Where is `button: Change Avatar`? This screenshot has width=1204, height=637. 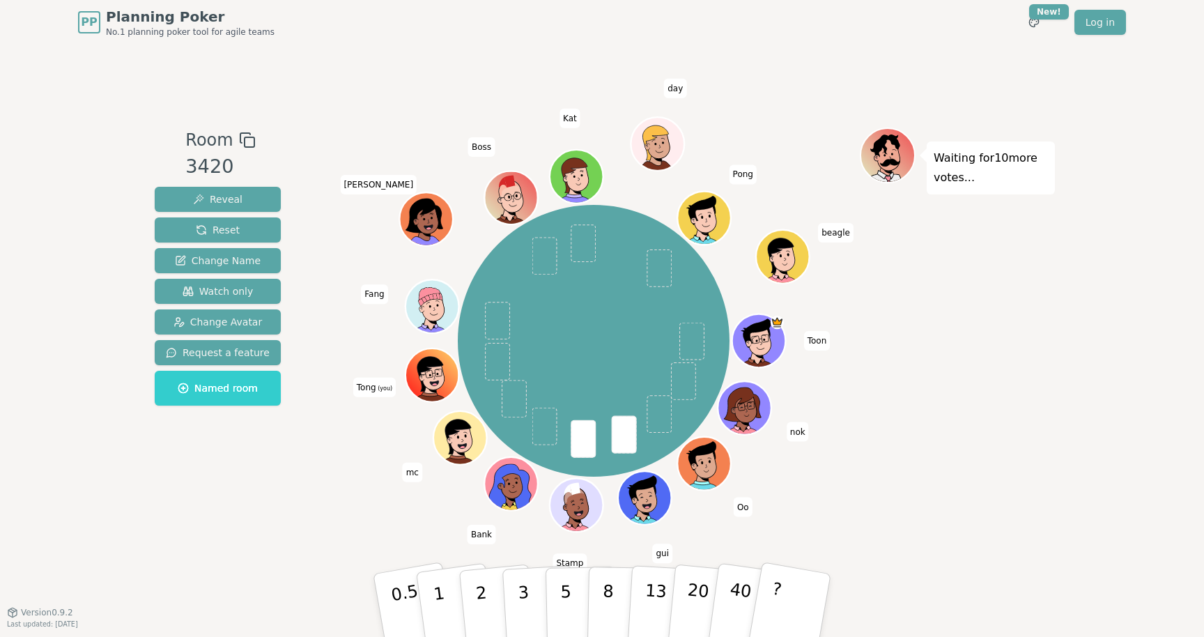
button: Change Avatar is located at coordinates (217, 322).